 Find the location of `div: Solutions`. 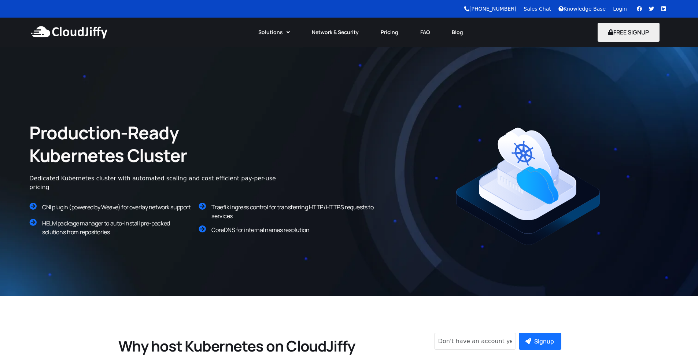

div: Solutions is located at coordinates (274, 32).